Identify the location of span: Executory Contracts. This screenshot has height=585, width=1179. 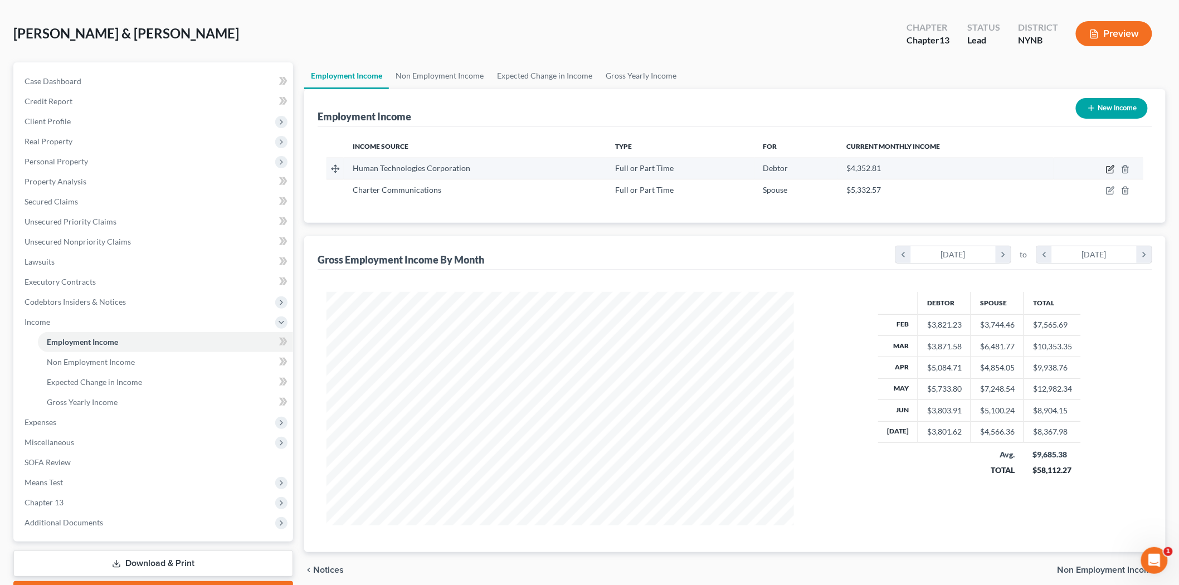
(60, 281).